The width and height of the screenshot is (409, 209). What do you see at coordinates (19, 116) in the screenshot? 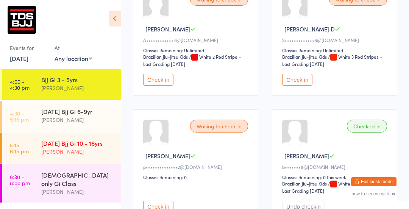
I see `time: 4:30 - 5:15 pm` at bounding box center [19, 116].